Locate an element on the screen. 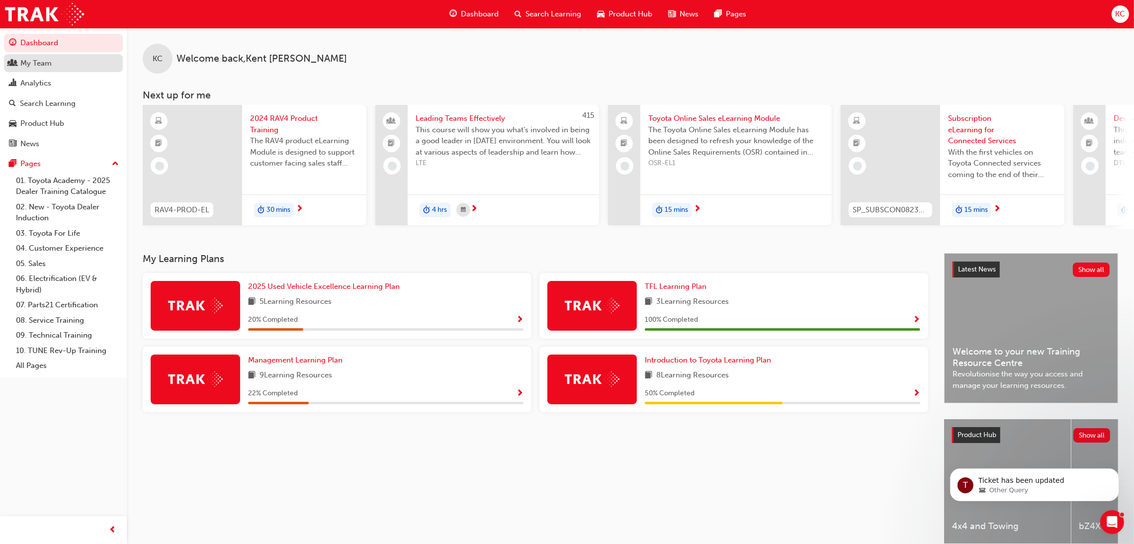 This screenshot has width=1134, height=544. span: learningResourceType_ELEARNING-icon is located at coordinates (159, 121).